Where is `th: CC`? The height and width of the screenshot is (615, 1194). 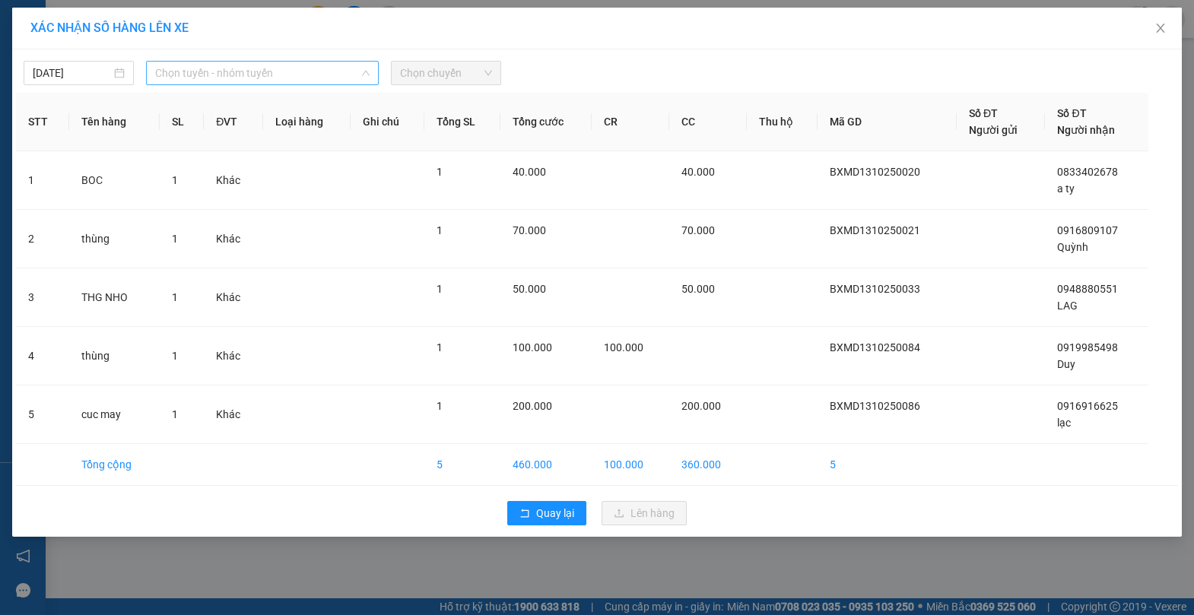 th: CC is located at coordinates (708, 122).